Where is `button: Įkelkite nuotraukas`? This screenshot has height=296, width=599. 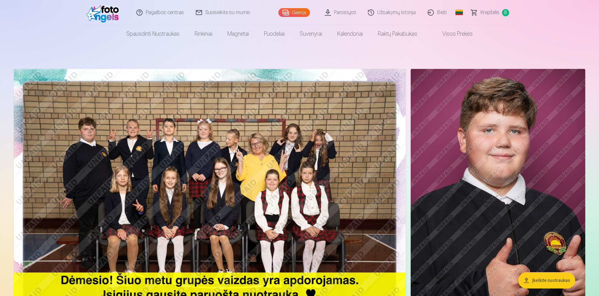 button: Įkelkite nuotraukas is located at coordinates (547, 280).